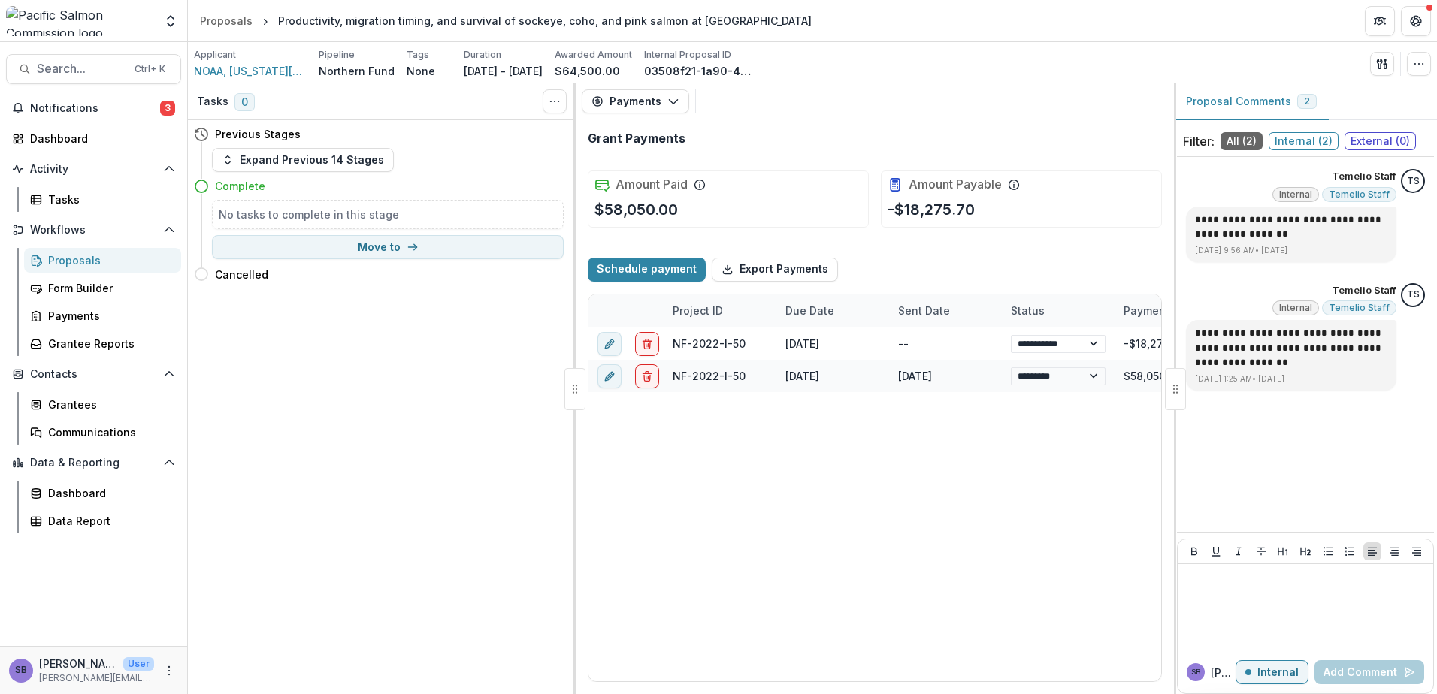  What do you see at coordinates (108, 288) in the screenshot?
I see `div: Form Builder` at bounding box center [108, 288].